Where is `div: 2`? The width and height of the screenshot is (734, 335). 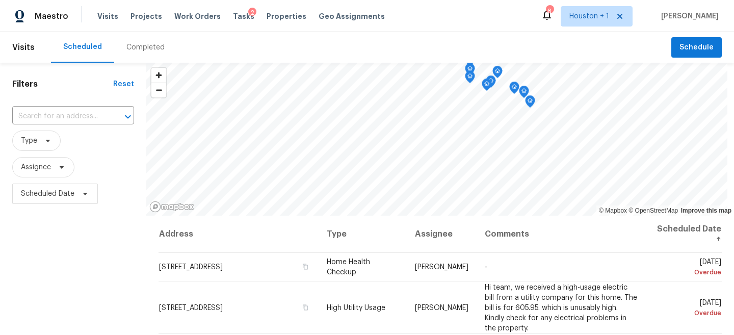
div: 2 is located at coordinates (252, 13).